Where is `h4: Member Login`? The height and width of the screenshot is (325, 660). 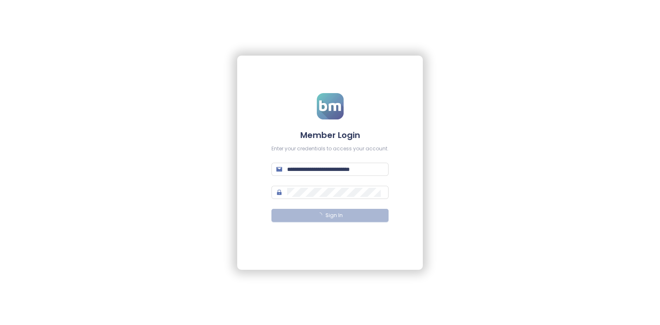
h4: Member Login is located at coordinates (330, 135).